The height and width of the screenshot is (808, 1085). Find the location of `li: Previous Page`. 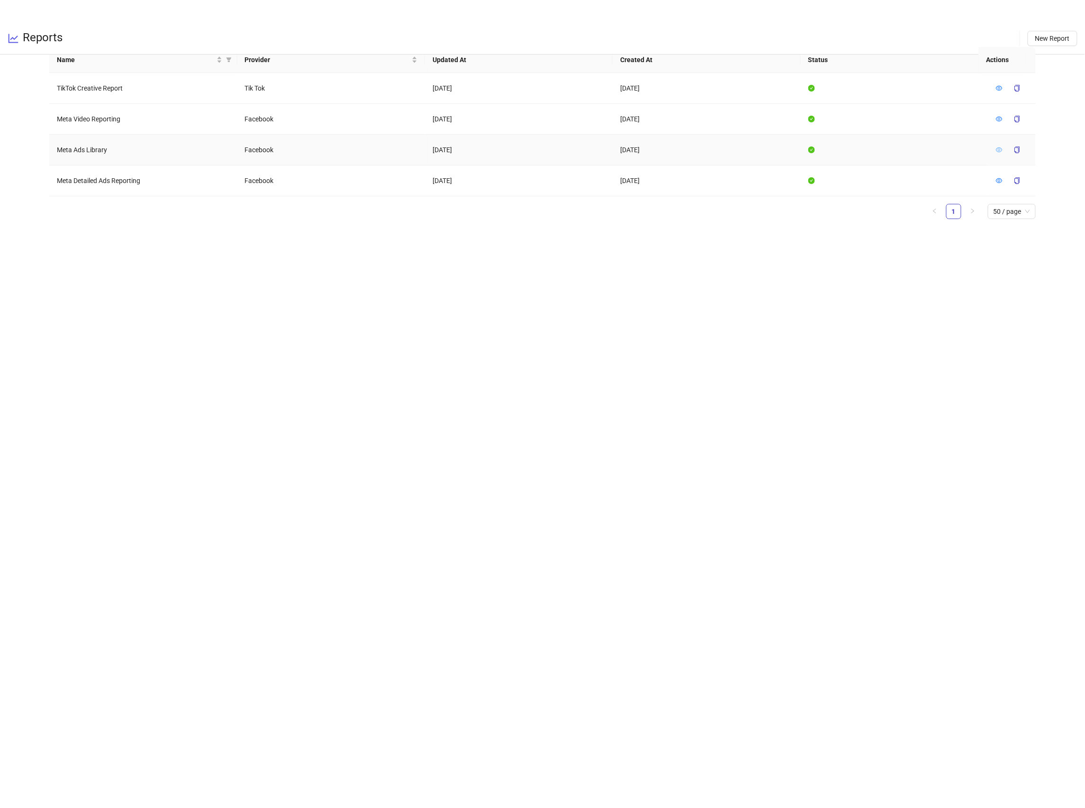

li: Previous Page is located at coordinates (935, 211).